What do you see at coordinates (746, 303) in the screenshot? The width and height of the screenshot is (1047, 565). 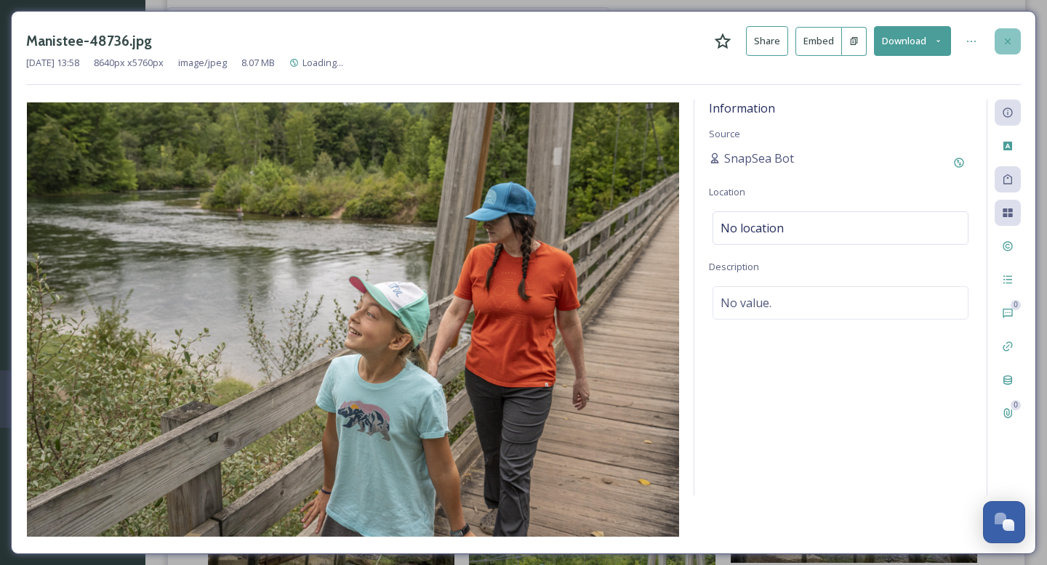 I see `span: No value.` at bounding box center [746, 303].